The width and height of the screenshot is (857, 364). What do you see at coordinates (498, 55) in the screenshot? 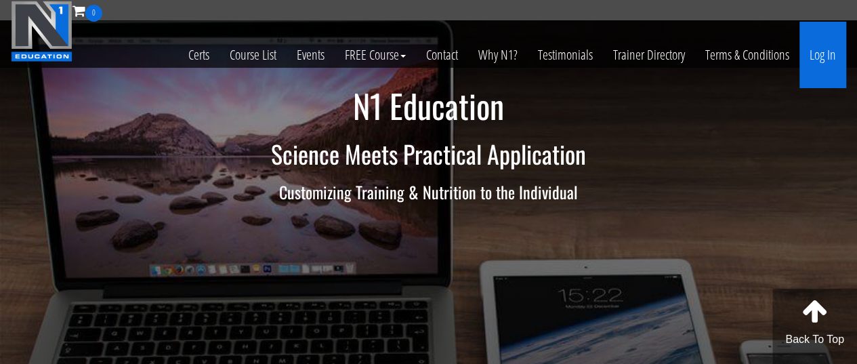
I see `a: Why N1?` at bounding box center [498, 55].